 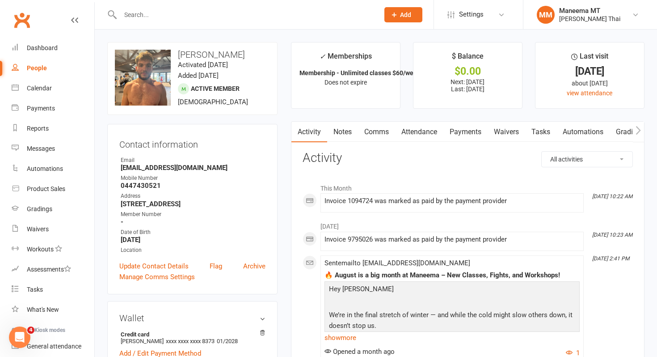 I want to click on a: Manage Comms Settings, so click(x=157, y=277).